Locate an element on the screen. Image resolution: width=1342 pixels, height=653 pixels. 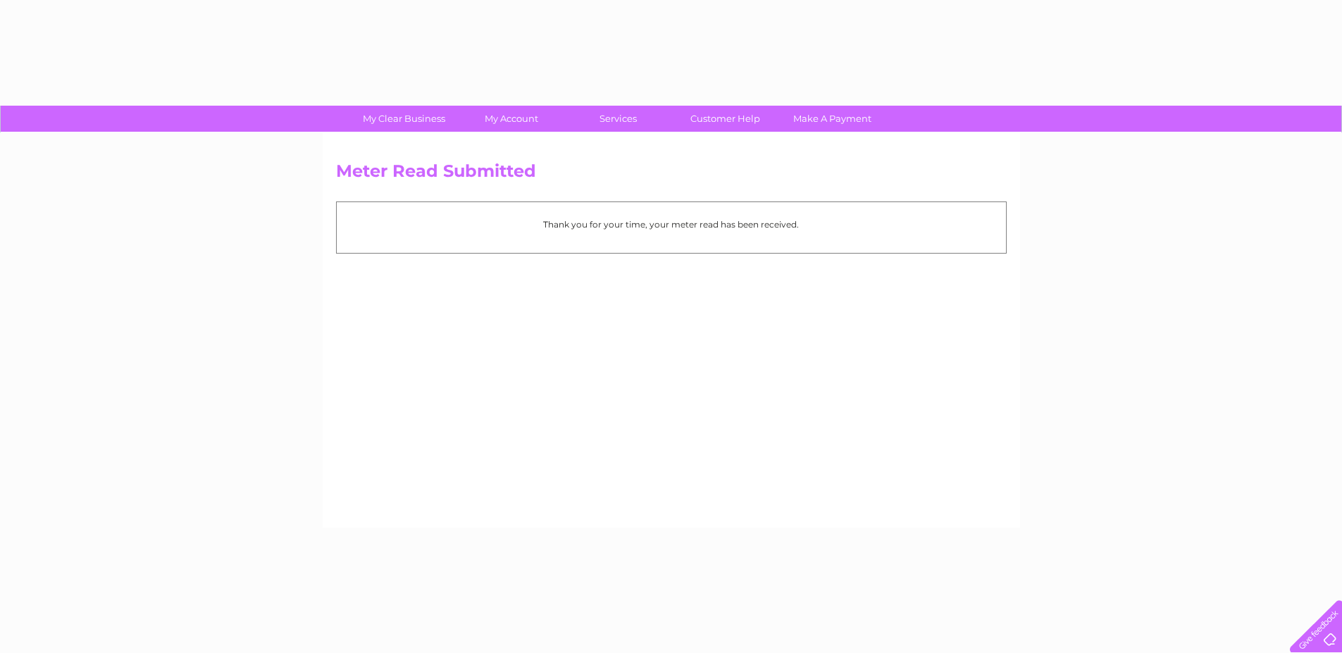
a: My Account is located at coordinates (511, 118).